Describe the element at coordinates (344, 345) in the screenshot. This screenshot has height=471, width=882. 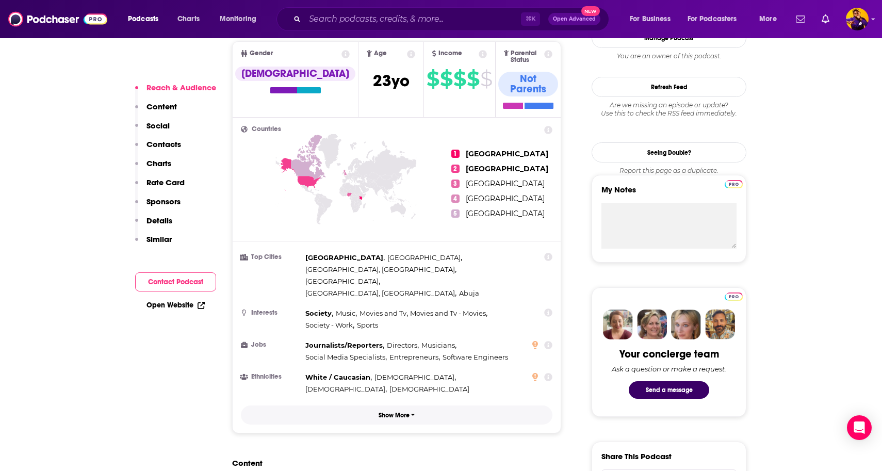
I see `span: Journalists/Reporters` at that location.